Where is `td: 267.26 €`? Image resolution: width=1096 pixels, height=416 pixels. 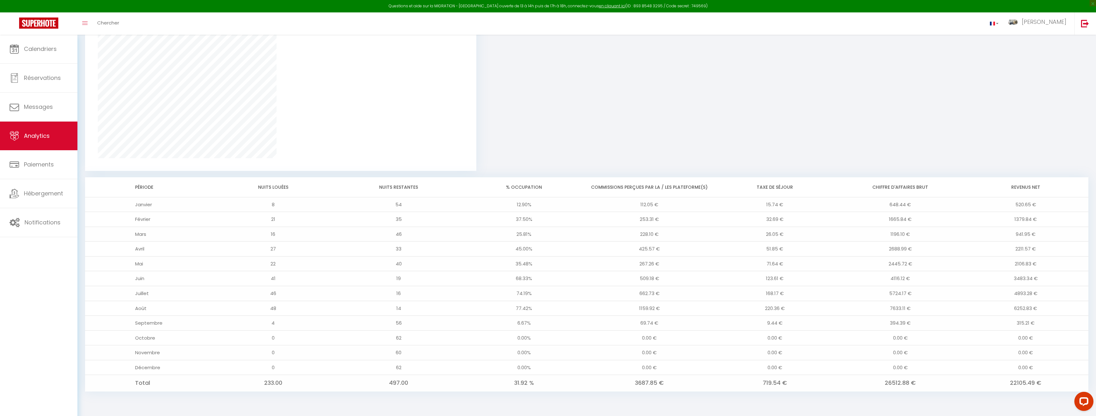 td: 267.26 € is located at coordinates (650, 264).